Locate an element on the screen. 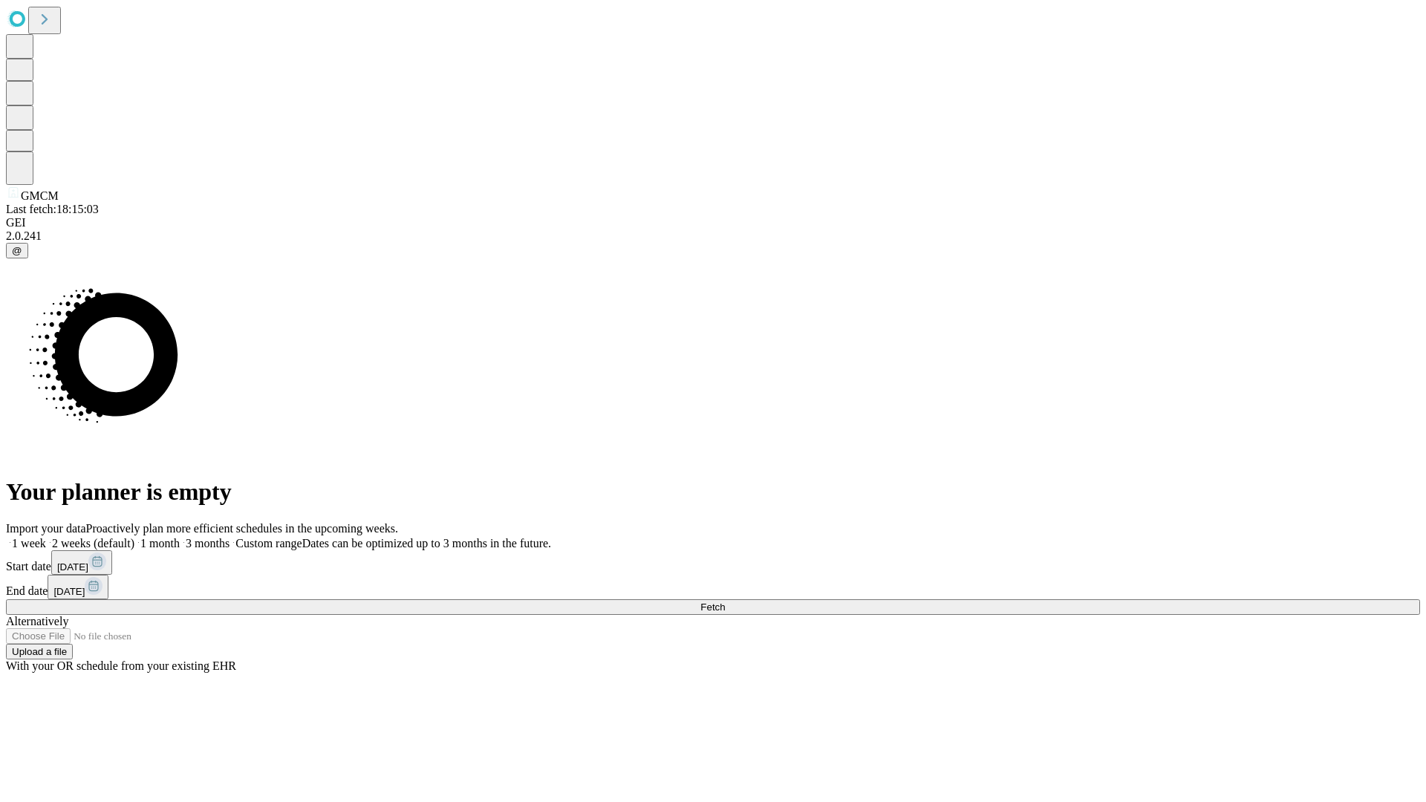 The height and width of the screenshot is (802, 1426). span: Last fetch: 18:15:03 is located at coordinates (52, 209).